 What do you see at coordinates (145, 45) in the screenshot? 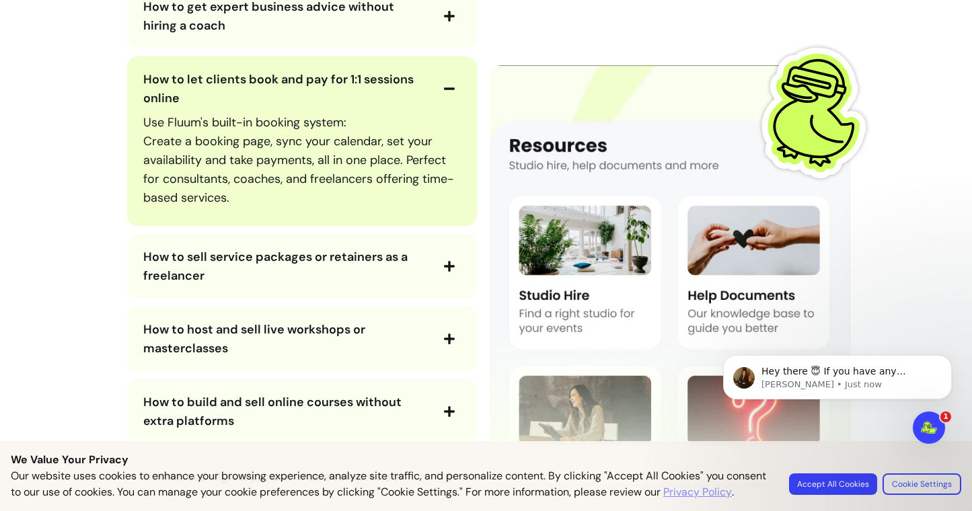
I see `p: Hey there 😇 If you have any question about what you can do with Fluum, I'm here to help!` at bounding box center [145, 45].